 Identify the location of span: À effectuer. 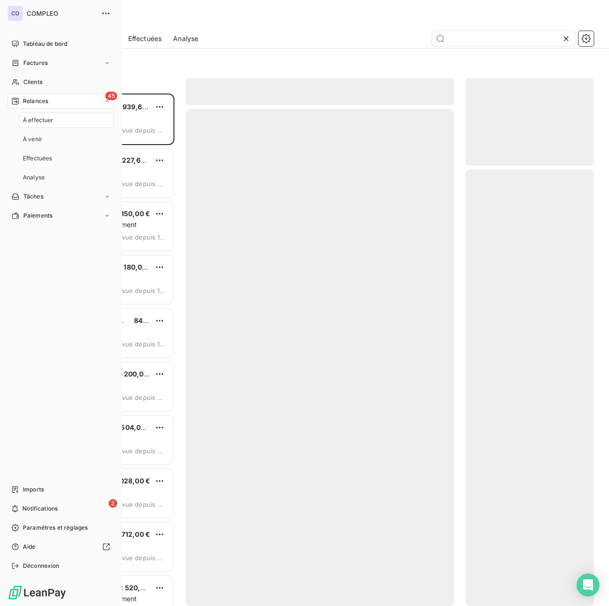
(38, 120).